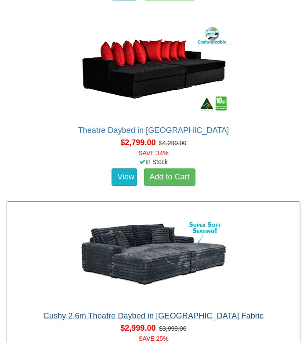 This screenshot has height=343, width=307. What do you see at coordinates (172, 143) in the screenshot?
I see `del: $4,299.00` at bounding box center [172, 143].